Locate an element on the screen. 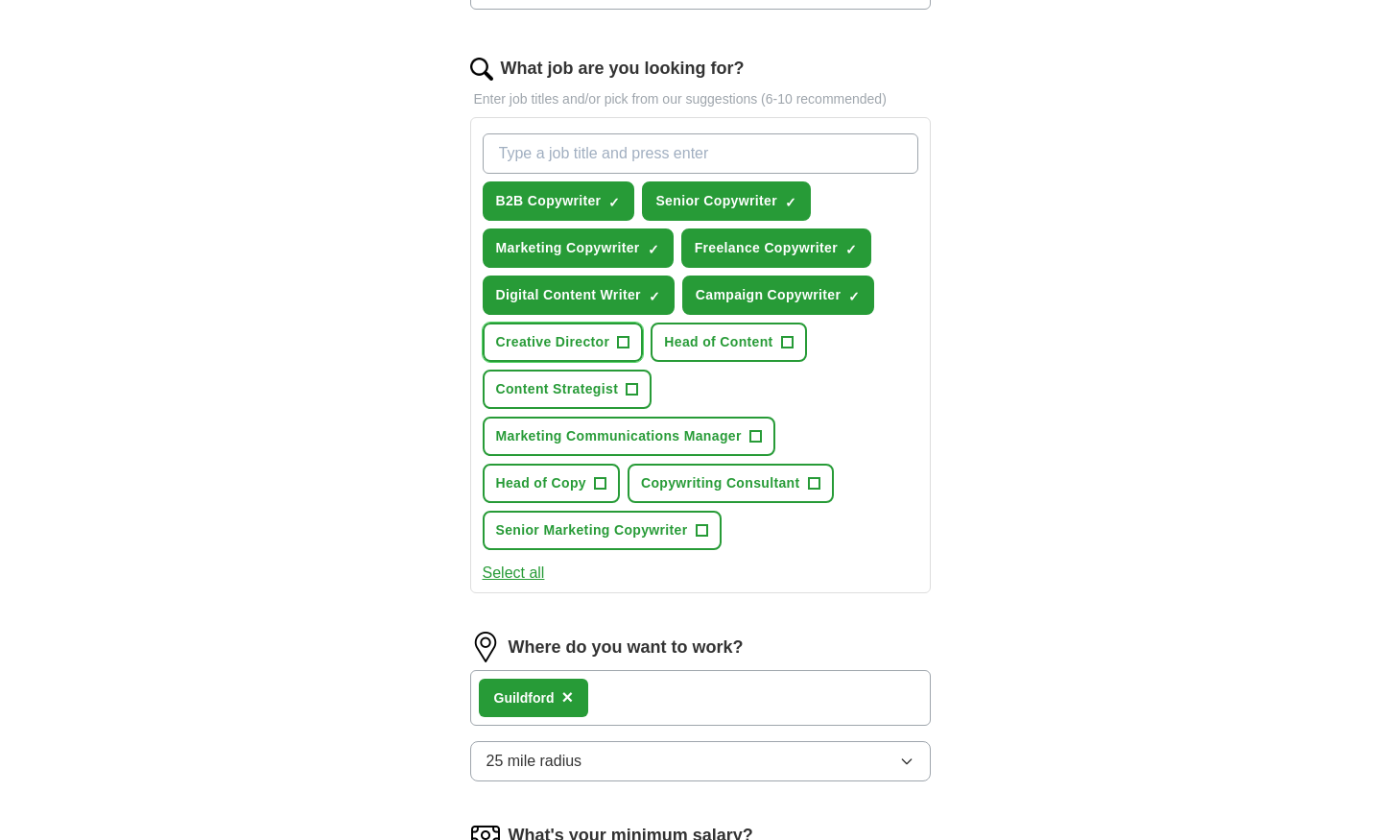 The width and height of the screenshot is (1400, 840). span: Senior Copywriter is located at coordinates (715, 200).